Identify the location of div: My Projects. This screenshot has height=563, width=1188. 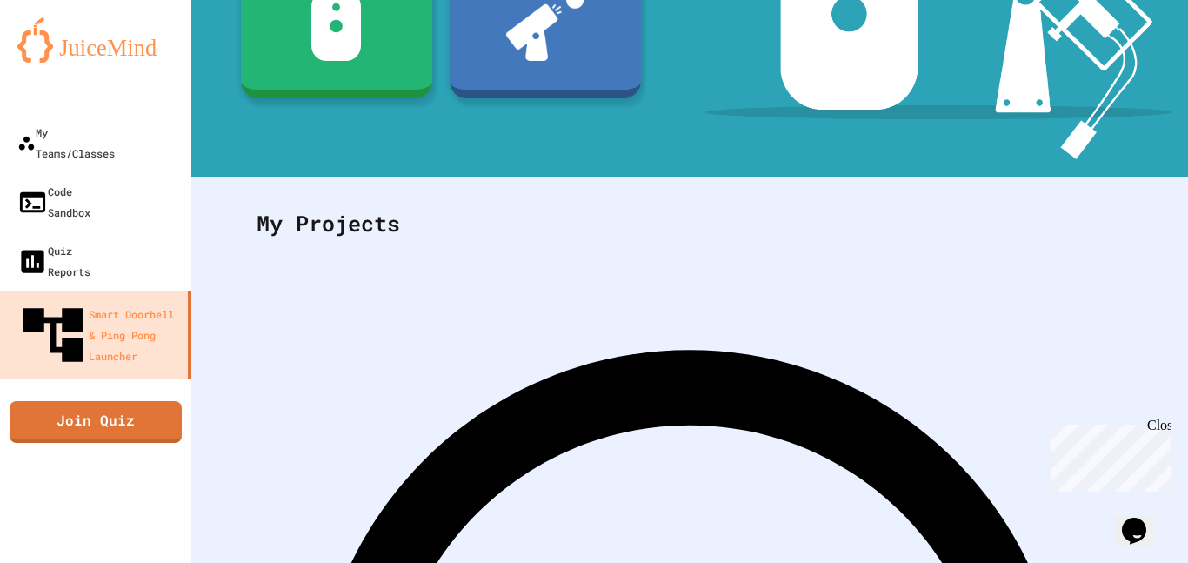
(690, 224).